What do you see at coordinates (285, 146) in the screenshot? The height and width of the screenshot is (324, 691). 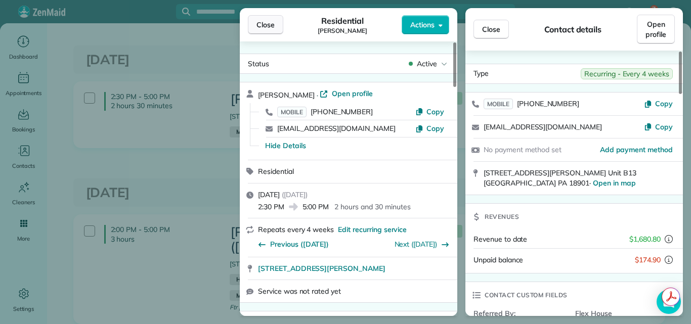 I see `button: Hide Details` at bounding box center [285, 146].